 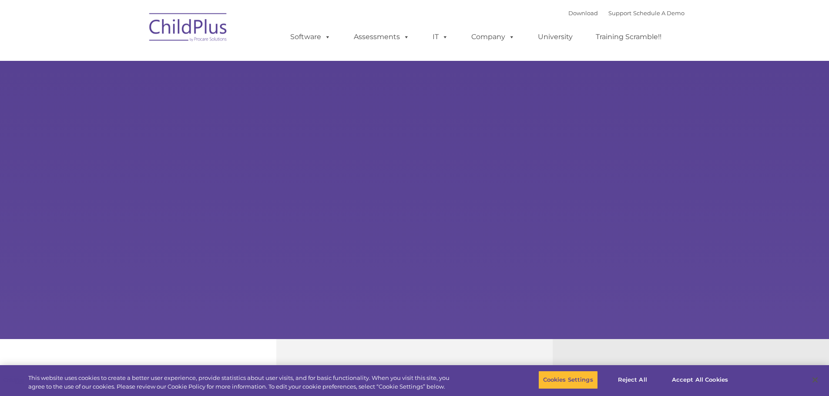 What do you see at coordinates (493, 37) in the screenshot?
I see `a: Company` at bounding box center [493, 37].